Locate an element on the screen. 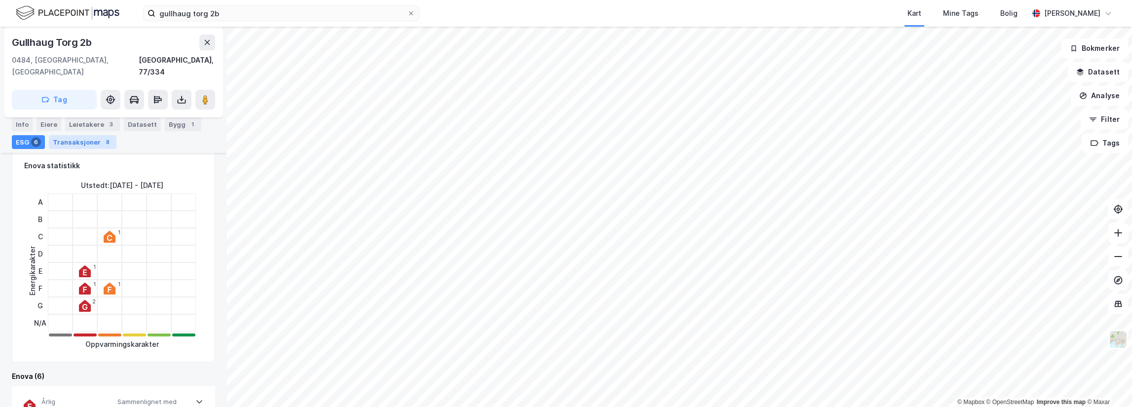 Image resolution: width=1132 pixels, height=407 pixels. button: Datasett is located at coordinates (1098, 72).